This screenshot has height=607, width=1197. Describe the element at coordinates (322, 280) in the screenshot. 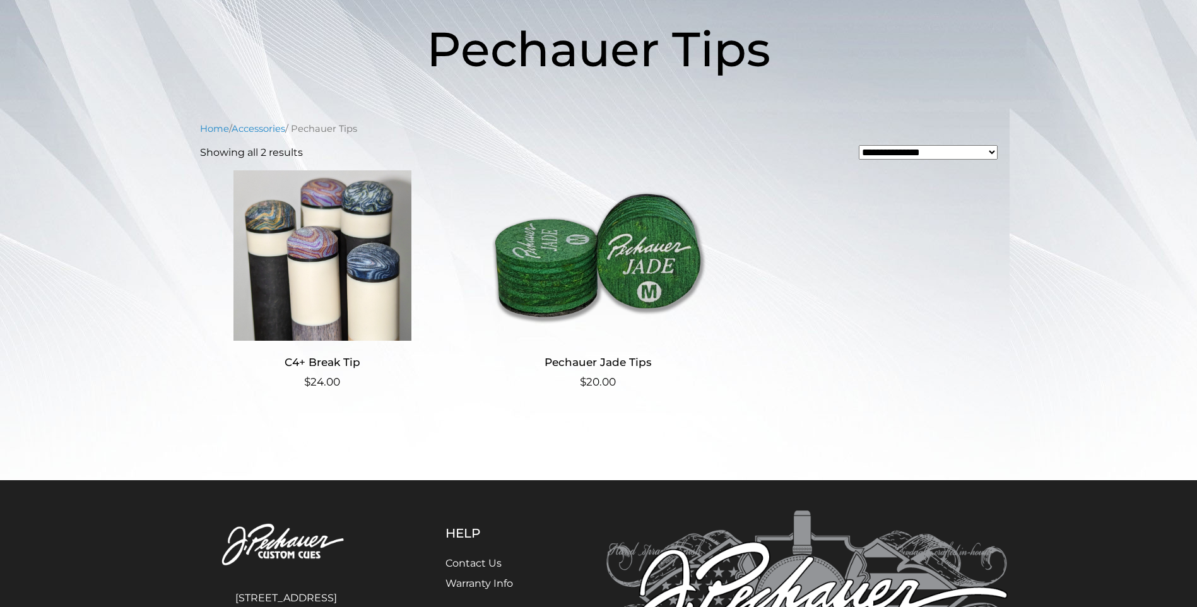

I see `a: C4+ Break Tip $24.00` at that location.